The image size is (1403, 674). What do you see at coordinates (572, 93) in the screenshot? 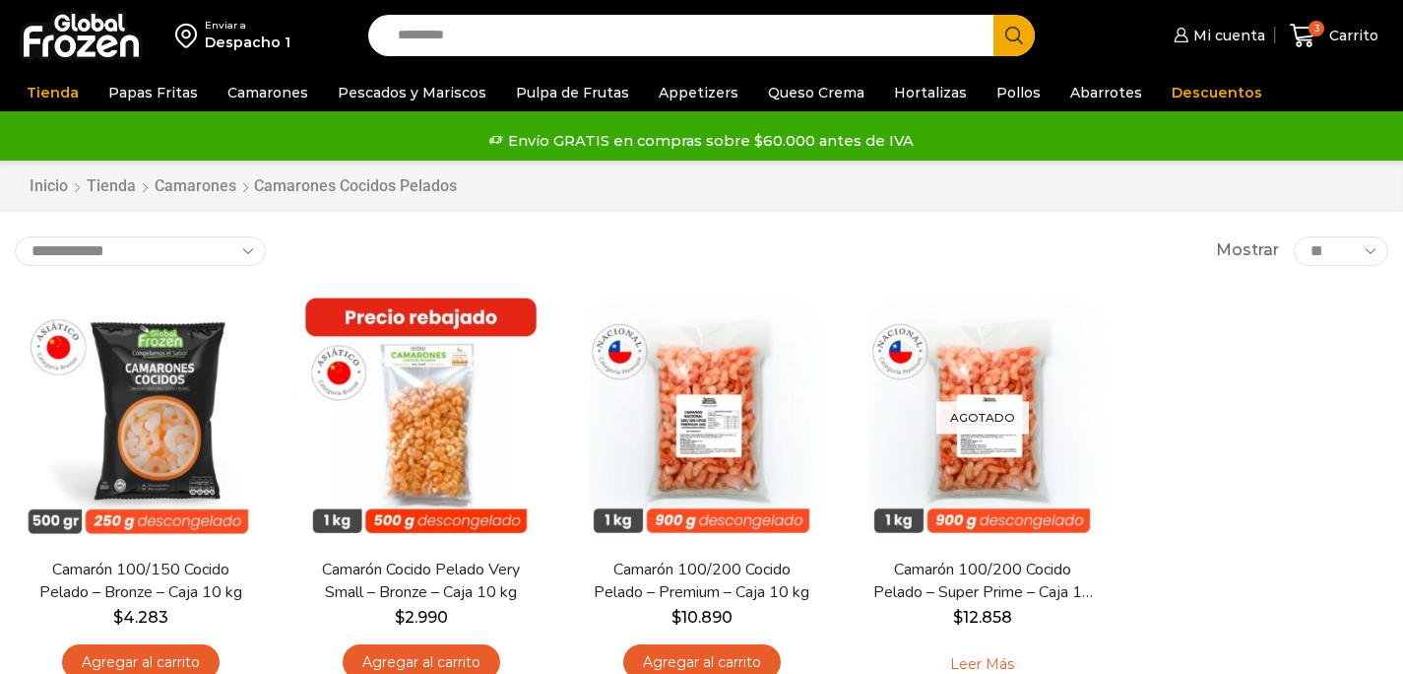
I see `a: Pulpa de Frutas` at bounding box center [572, 93].